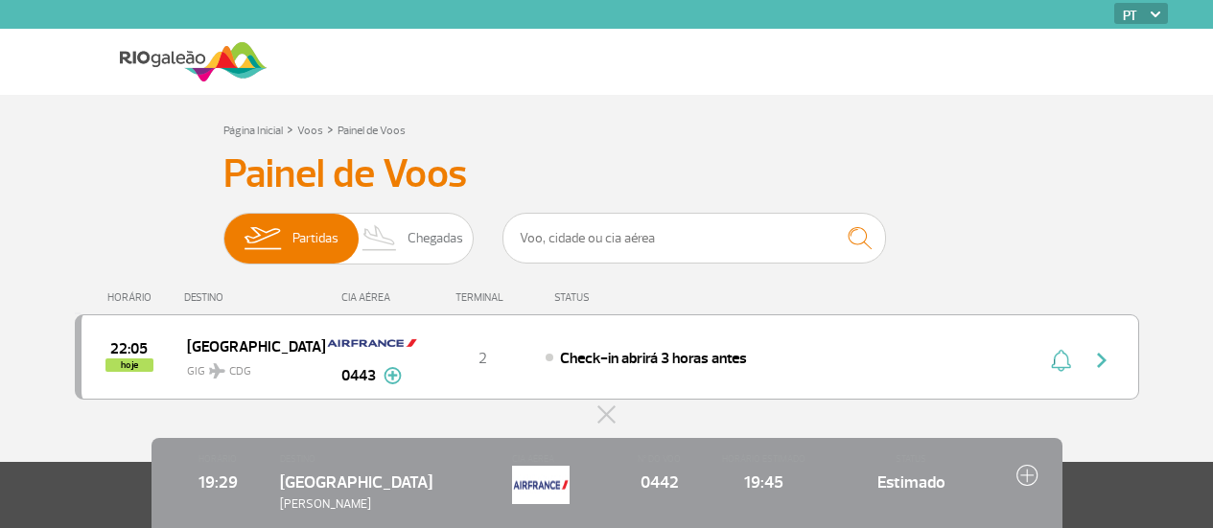  Describe the element at coordinates (653, 359) in the screenshot. I see `span: Check-in abrirá 3 horas antes` at that location.